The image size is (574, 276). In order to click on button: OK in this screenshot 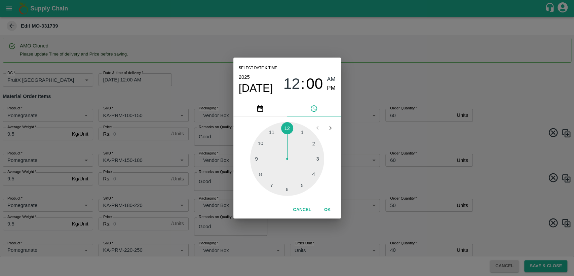, I will do `click(327, 209)`.